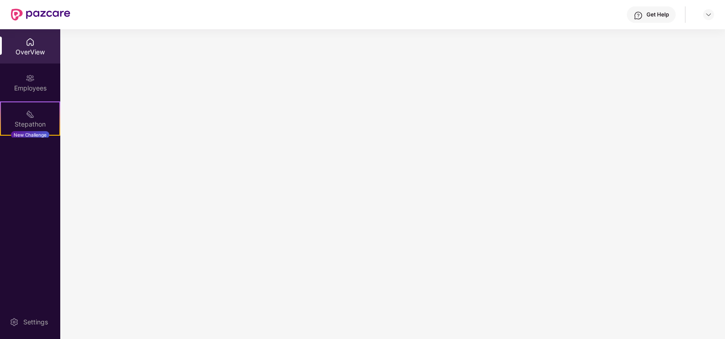 The height and width of the screenshot is (339, 725). Describe the element at coordinates (41, 15) in the screenshot. I see `img: New Pazcare Logo` at that location.